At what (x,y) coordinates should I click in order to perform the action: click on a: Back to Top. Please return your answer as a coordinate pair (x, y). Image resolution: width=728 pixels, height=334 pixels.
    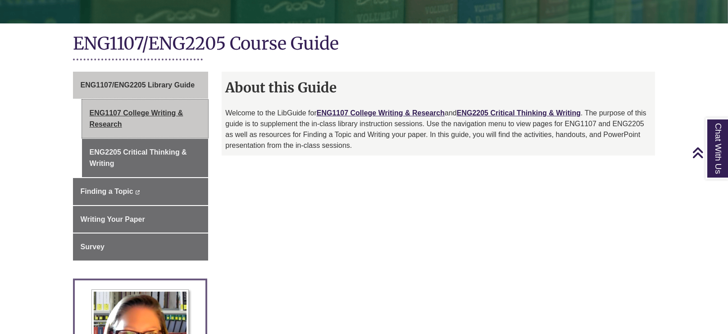
    Looking at the image, I should click on (708, 152).